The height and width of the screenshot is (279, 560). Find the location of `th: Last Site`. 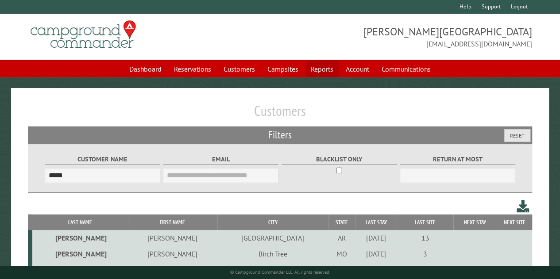

th: Last Site is located at coordinates (425, 222).